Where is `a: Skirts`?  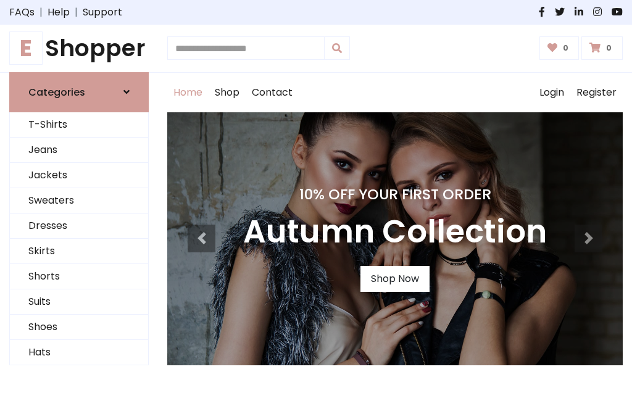
a: Skirts is located at coordinates (79, 251).